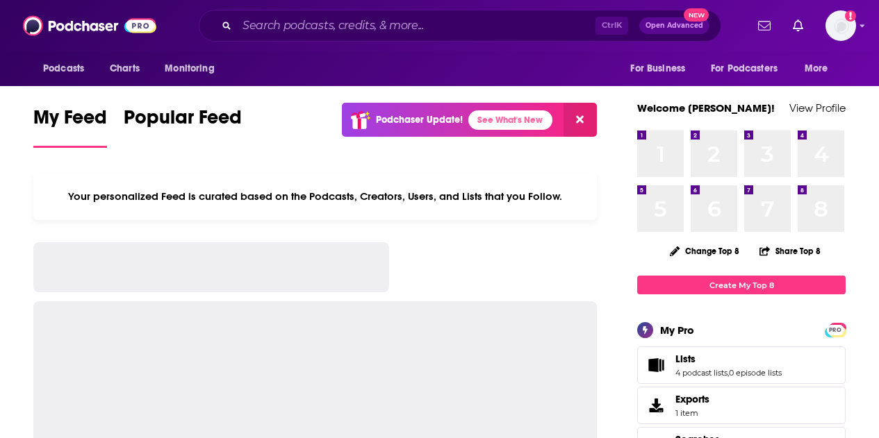  I want to click on a: 4 podcast lists, so click(701, 373).